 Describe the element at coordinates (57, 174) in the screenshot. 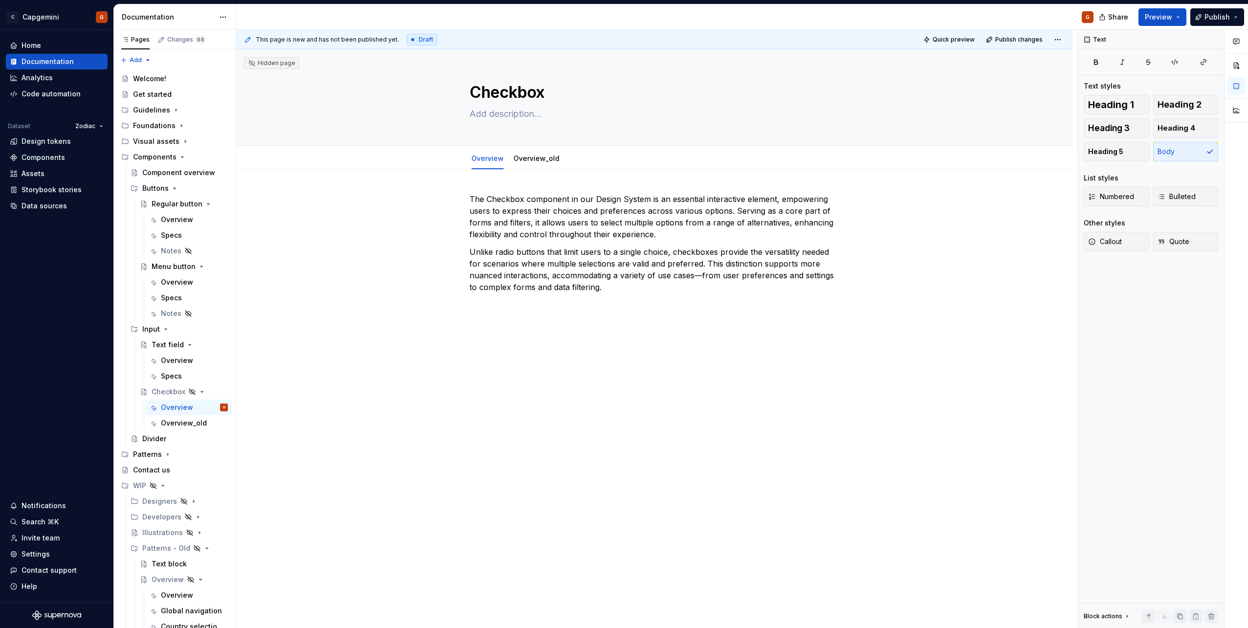

I see `a: Assets` at that location.